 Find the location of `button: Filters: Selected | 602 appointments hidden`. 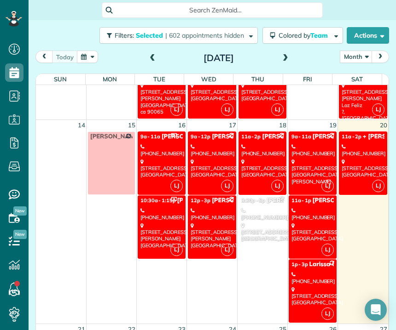

button: Filters: Selected | 602 appointments hidden is located at coordinates (179, 35).